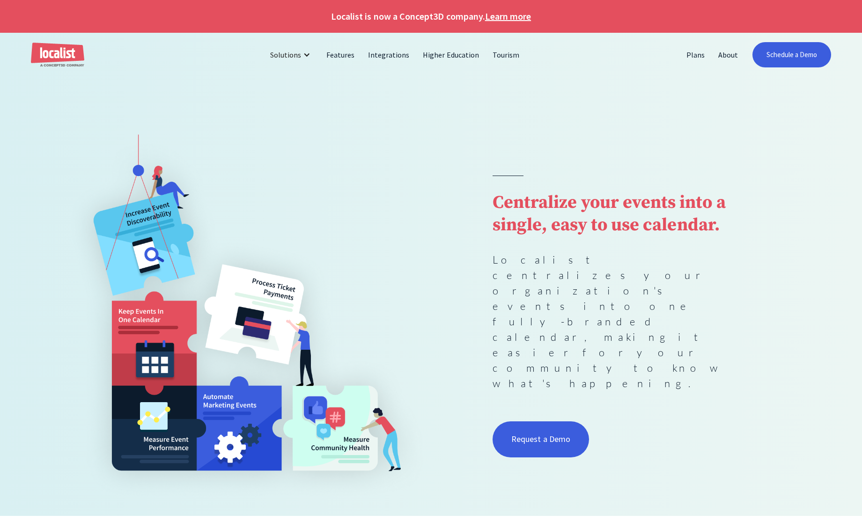 Image resolution: width=862 pixels, height=522 pixels. I want to click on strong: Centralize your events into a single, easy to use calendar., so click(609, 214).